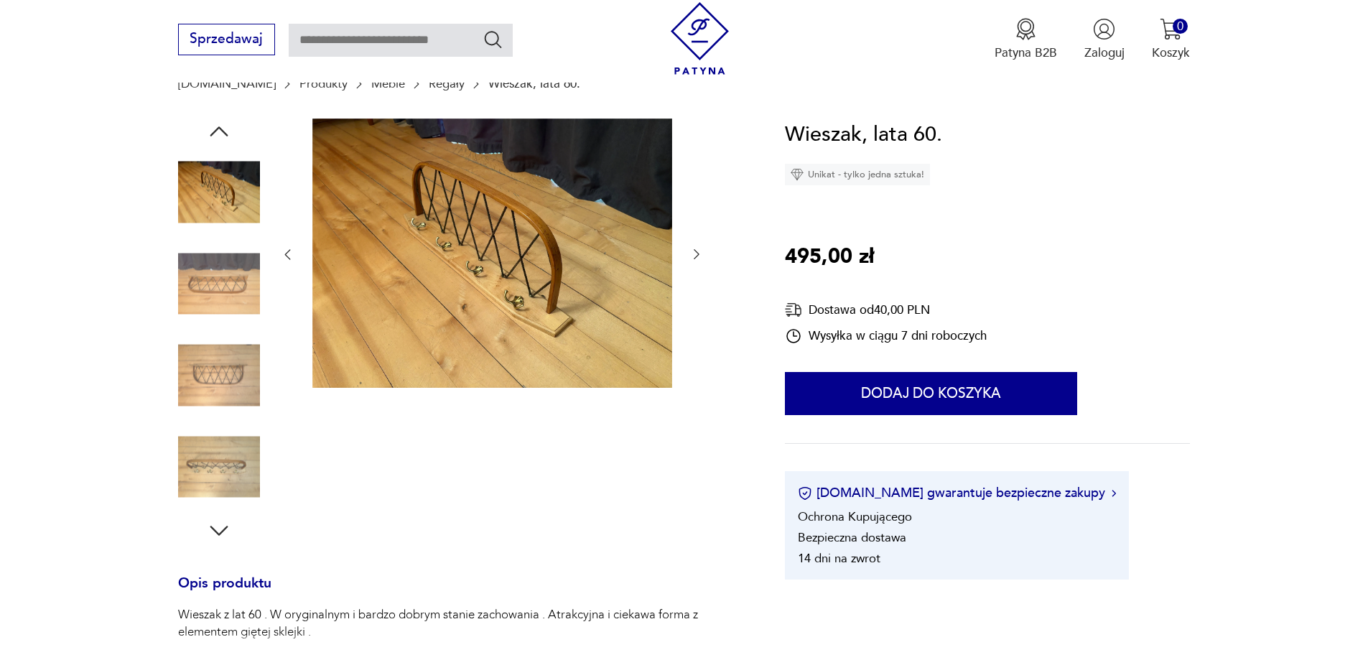 The width and height of the screenshot is (1368, 660). Describe the element at coordinates (1113, 493) in the screenshot. I see `img: Ikona strzałki w prawo` at that location.